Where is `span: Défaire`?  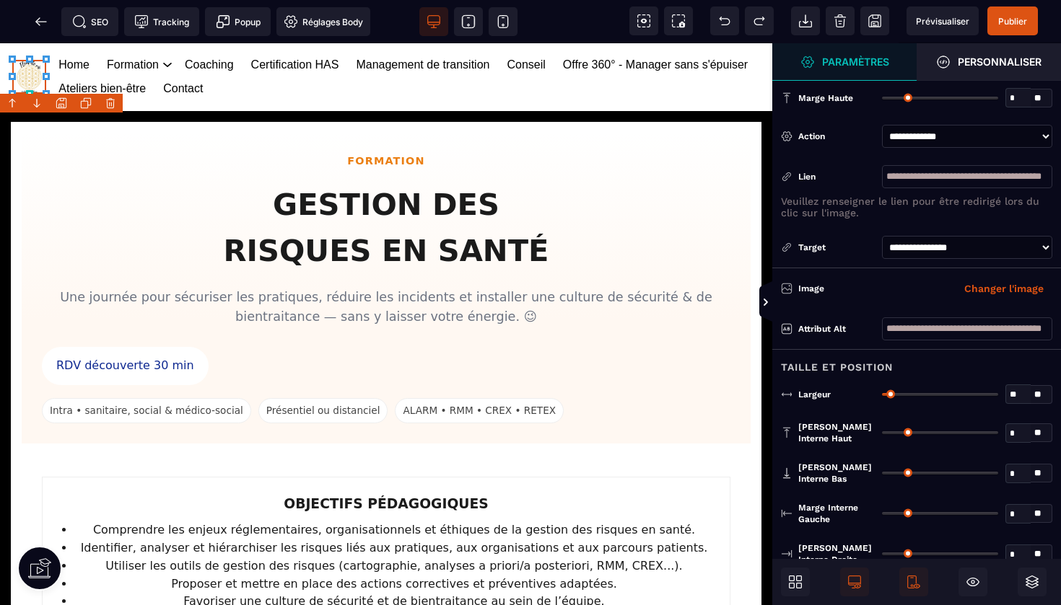
span: Défaire is located at coordinates (724, 21).